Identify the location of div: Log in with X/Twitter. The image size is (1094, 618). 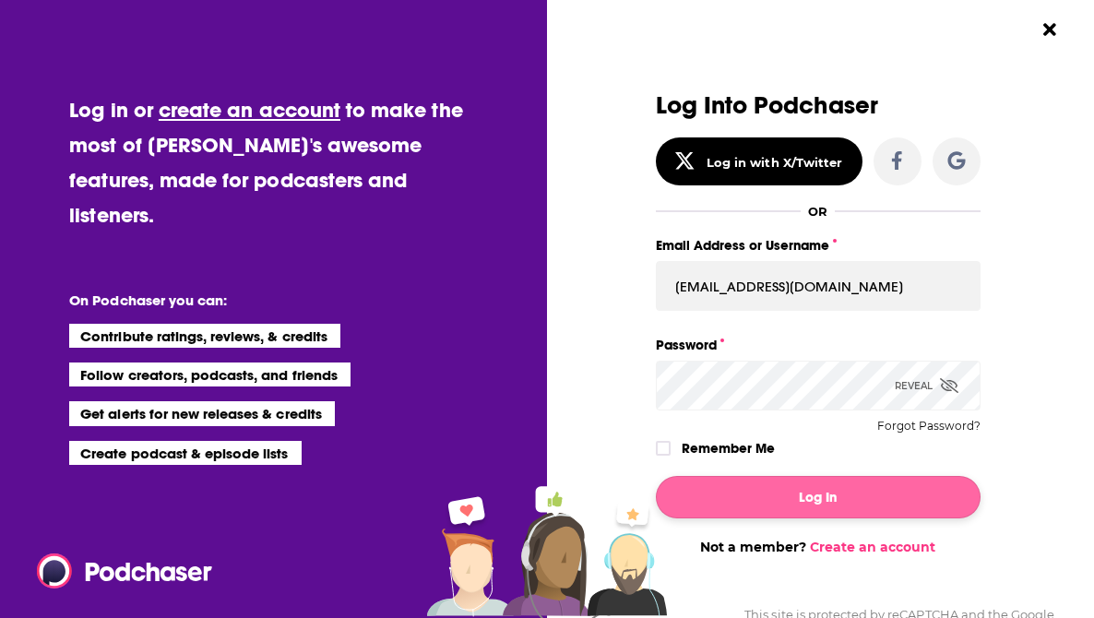
(774, 162).